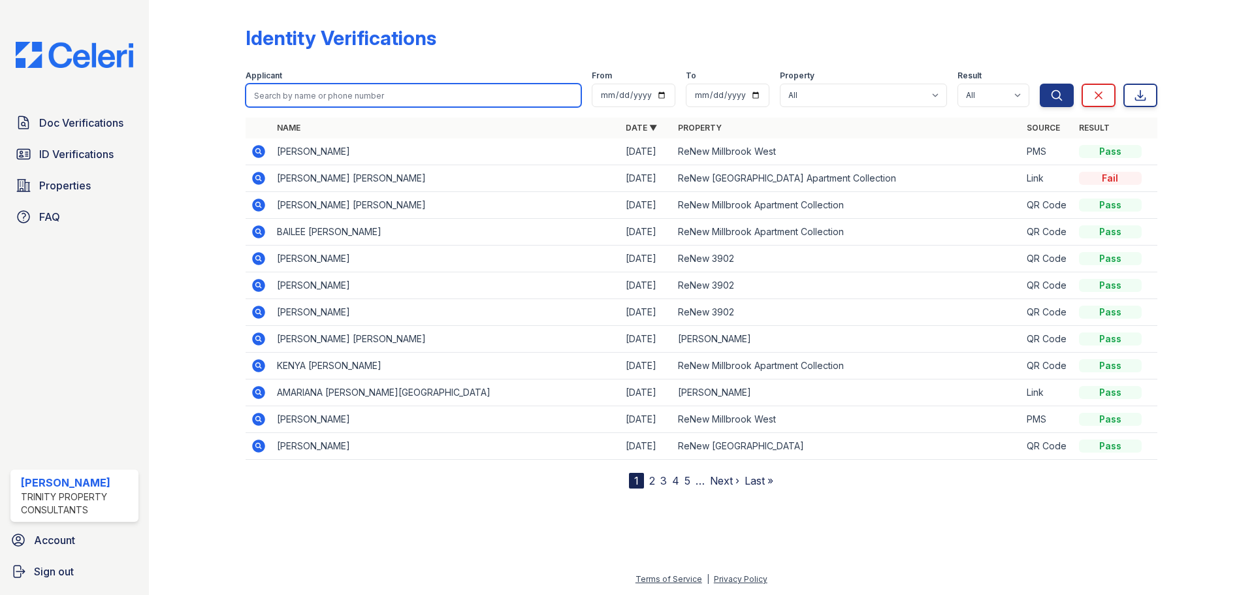 Image resolution: width=1254 pixels, height=595 pixels. Describe the element at coordinates (74, 572) in the screenshot. I see `button: Sign out` at that location.